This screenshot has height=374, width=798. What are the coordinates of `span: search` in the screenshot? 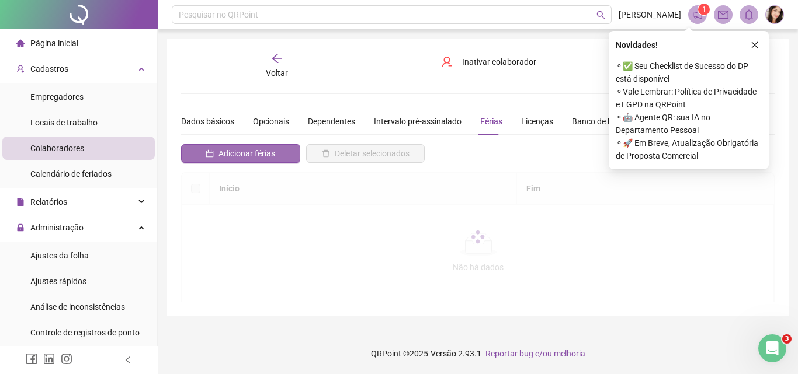 It's located at (601, 15).